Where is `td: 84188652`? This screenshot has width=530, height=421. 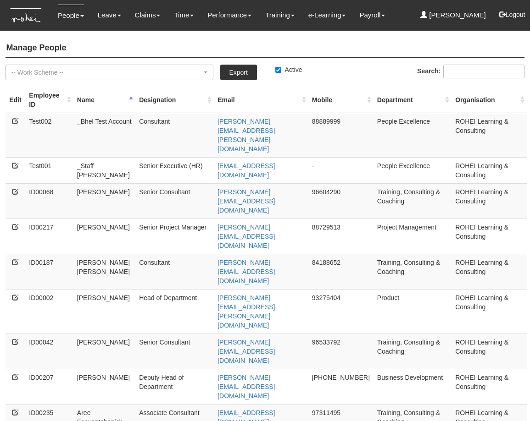 td: 84188652 is located at coordinates (341, 271).